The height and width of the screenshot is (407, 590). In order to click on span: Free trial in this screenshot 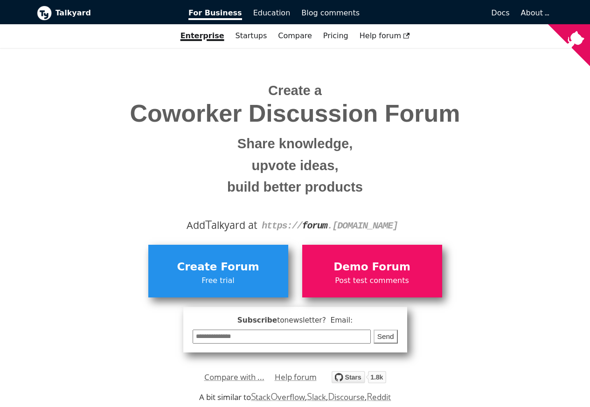, I will do `click(218, 281)`.